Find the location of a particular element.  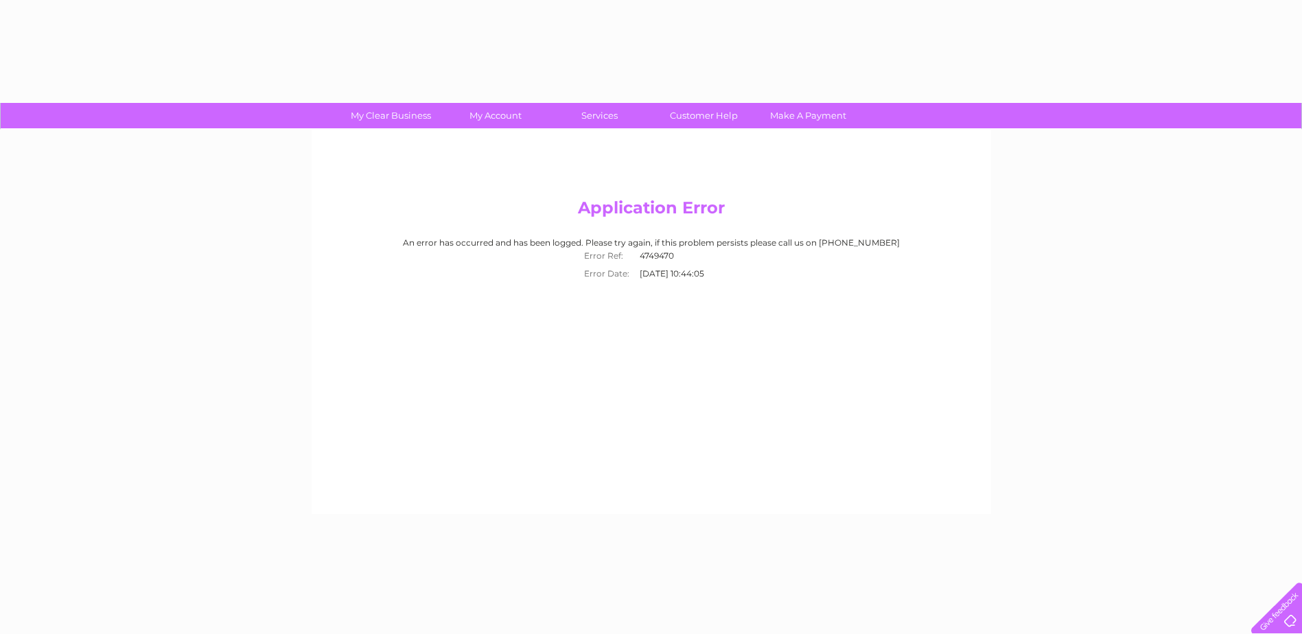

a: Customer Help is located at coordinates (703, 115).